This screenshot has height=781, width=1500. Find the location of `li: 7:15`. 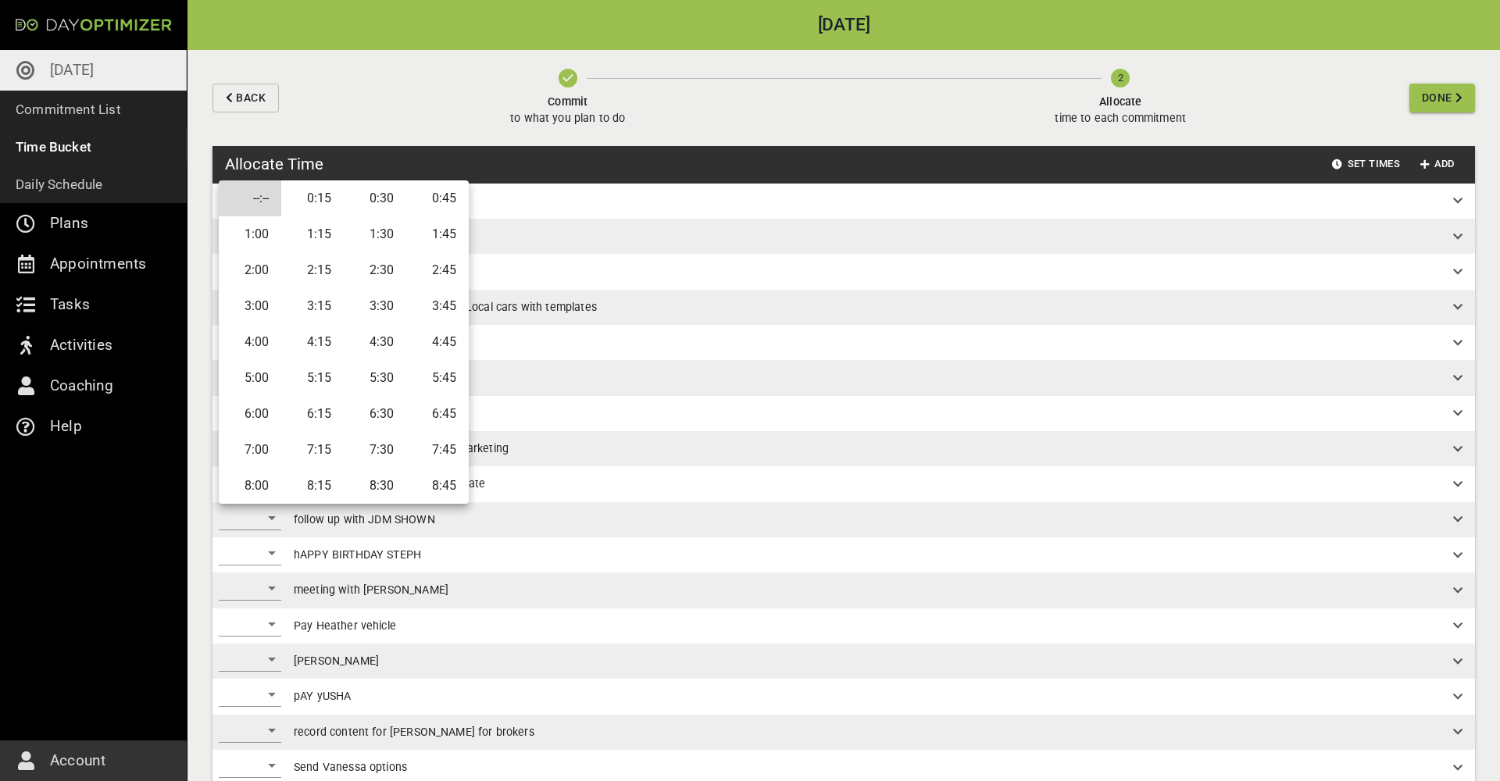

li: 7:15 is located at coordinates (312, 450).